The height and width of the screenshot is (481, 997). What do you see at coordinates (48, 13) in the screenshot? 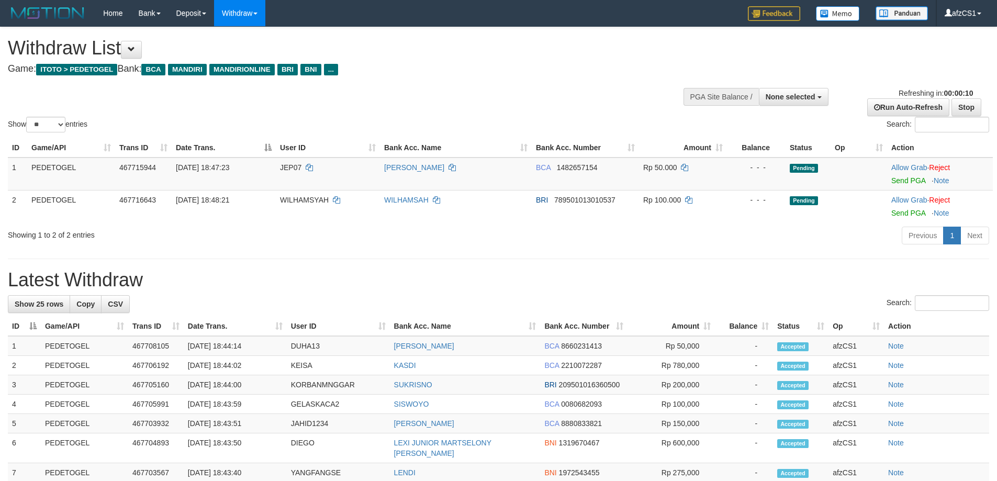
I see `img: MOTION_logo.png` at bounding box center [48, 13].